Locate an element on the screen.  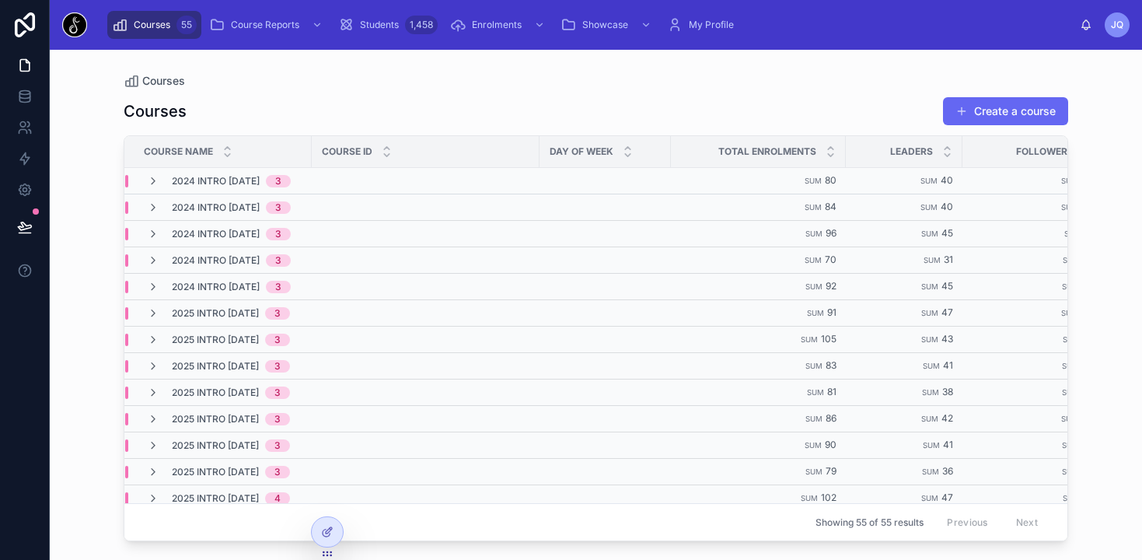
div: 55 is located at coordinates (187, 25).